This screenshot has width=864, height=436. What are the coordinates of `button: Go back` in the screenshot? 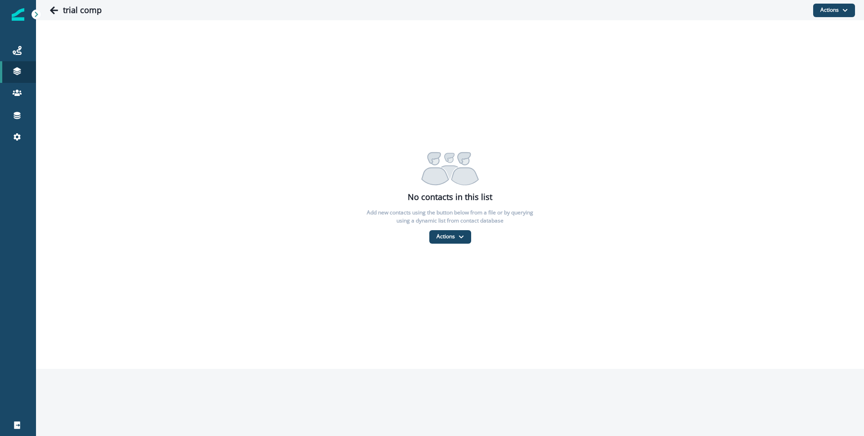 It's located at (54, 10).